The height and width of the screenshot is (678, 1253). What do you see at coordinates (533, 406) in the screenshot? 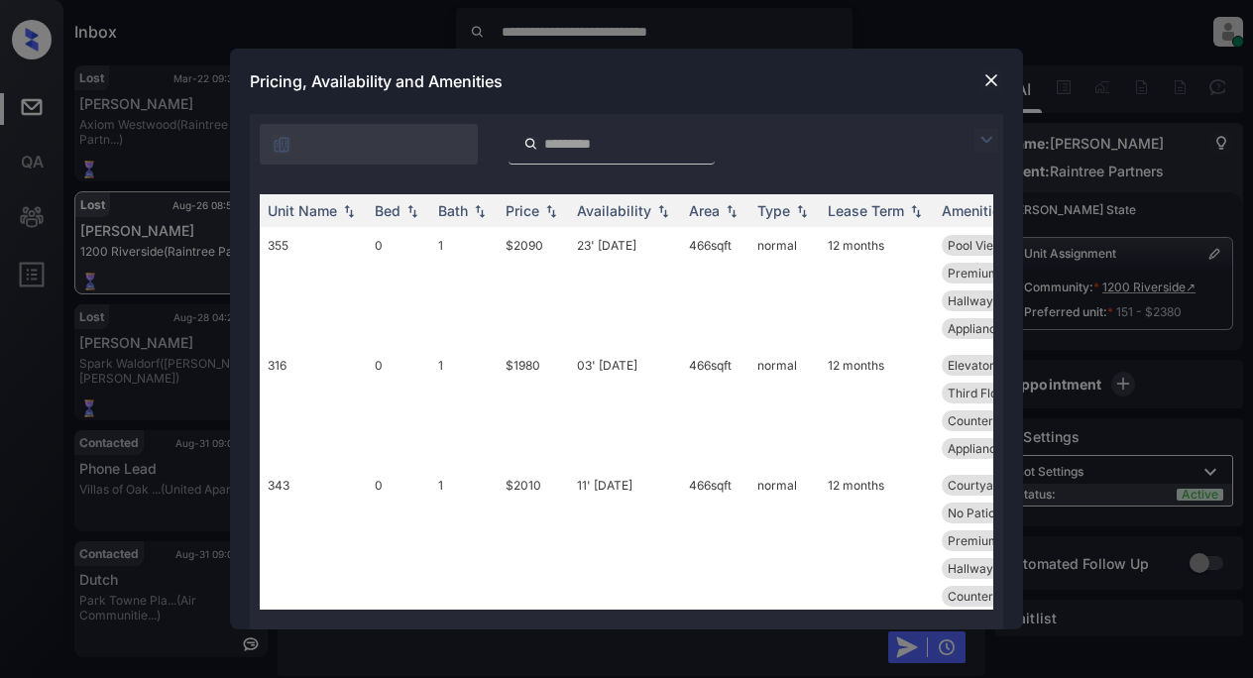
I see `td: $1980` at bounding box center [533, 406].